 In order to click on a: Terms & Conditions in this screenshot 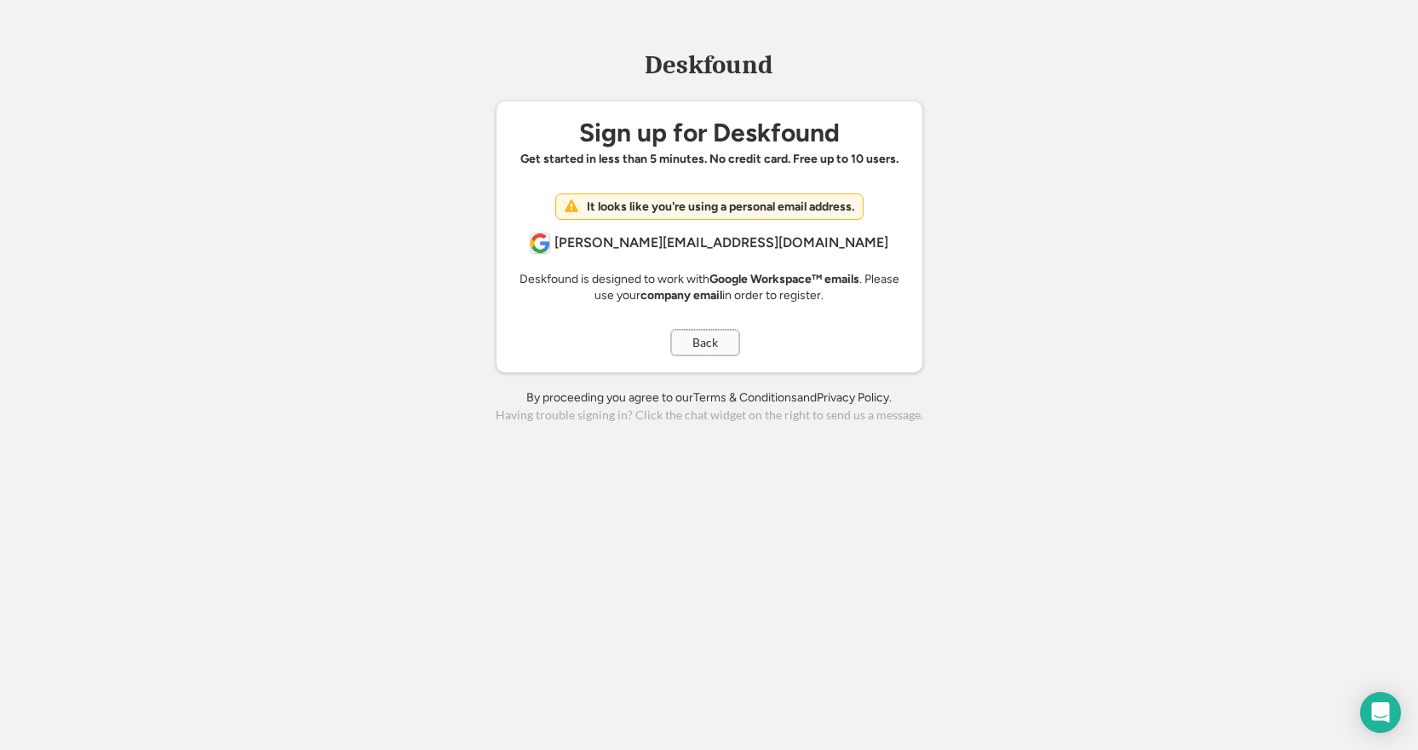, I will do `click(745, 397)`.